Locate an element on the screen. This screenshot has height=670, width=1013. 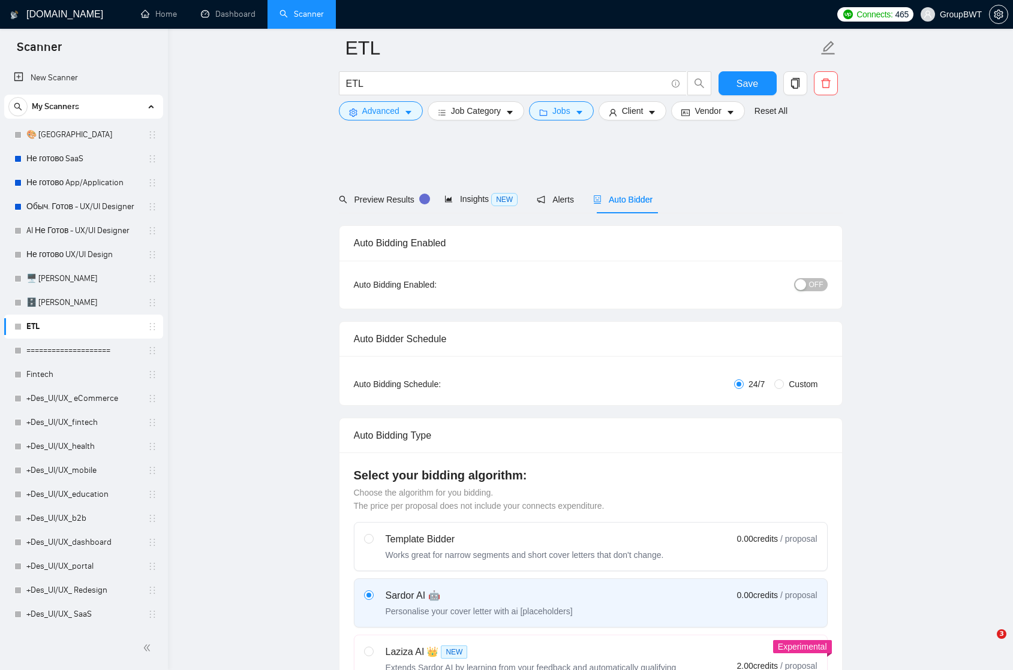
a: homeHome is located at coordinates (159, 14).